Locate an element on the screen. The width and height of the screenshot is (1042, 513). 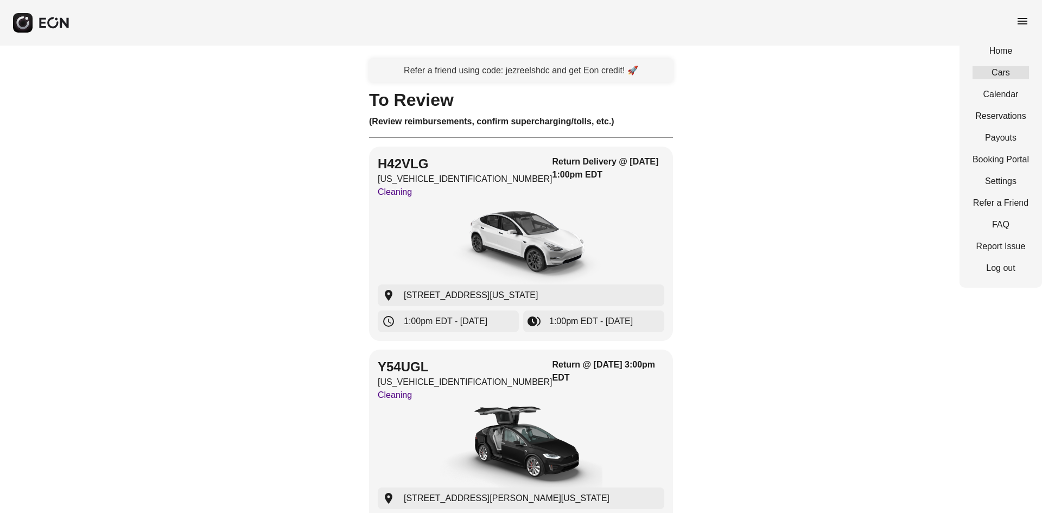
span: menu is located at coordinates (1023, 21).